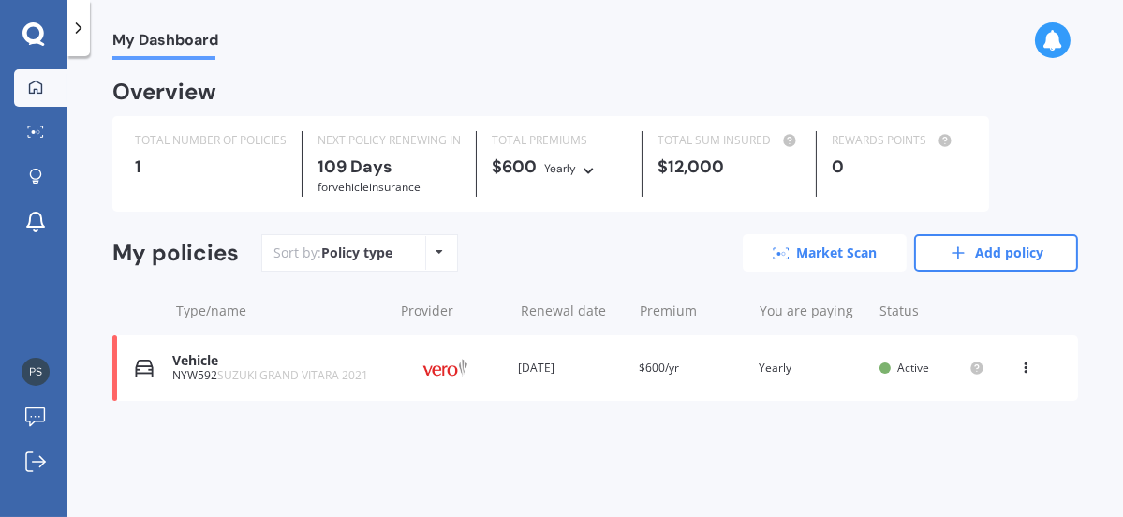  I want to click on div: Overview, so click(164, 92).